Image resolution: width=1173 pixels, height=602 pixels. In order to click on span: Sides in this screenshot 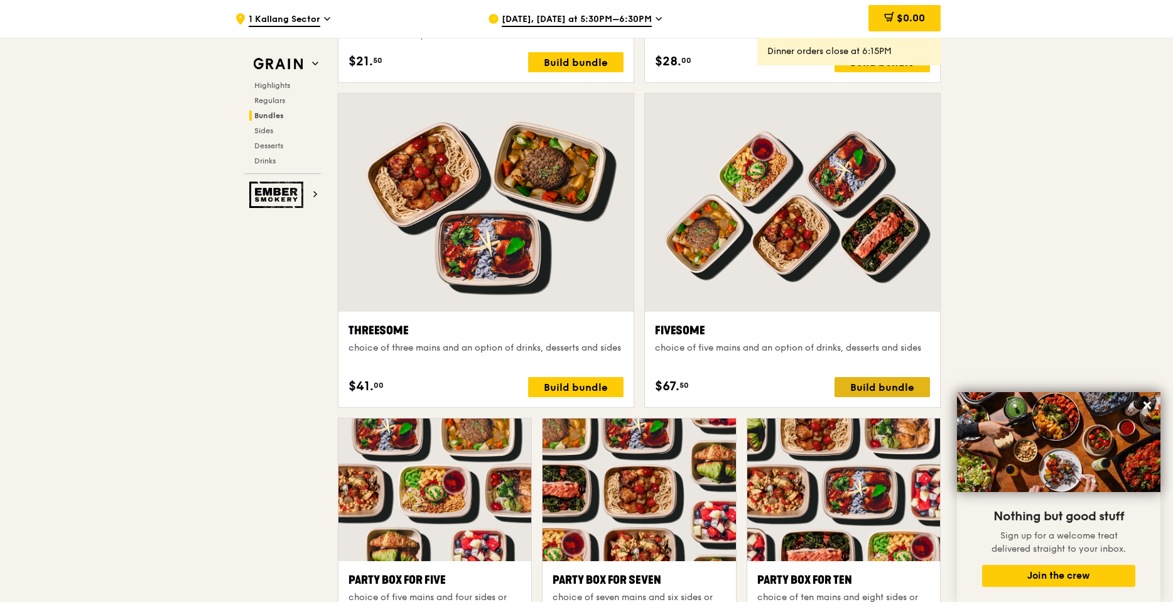, I will do `click(264, 131)`.